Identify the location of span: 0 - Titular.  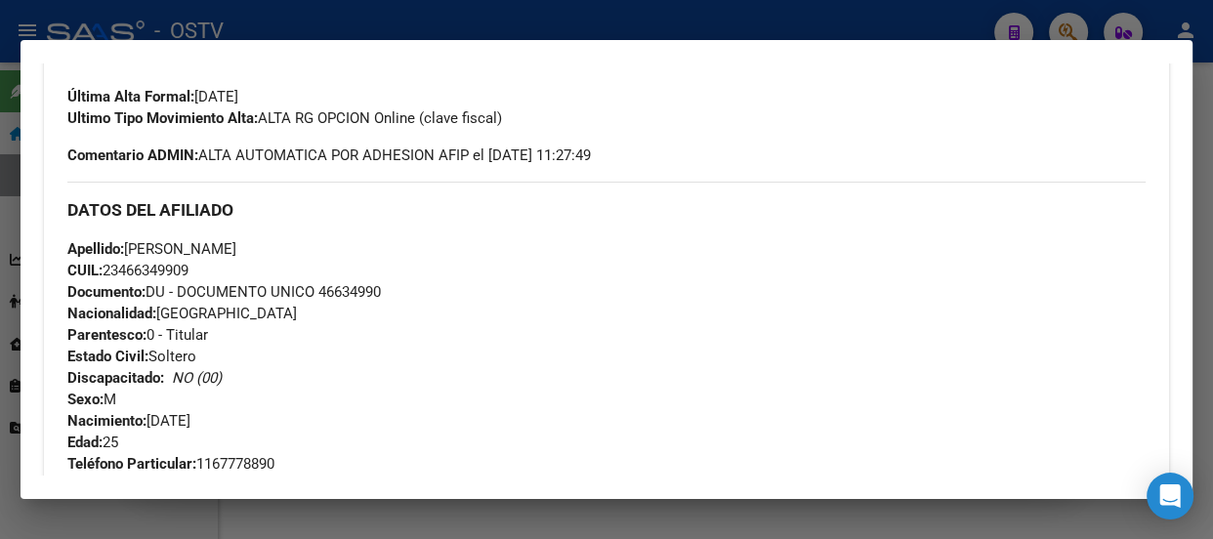
(138, 335).